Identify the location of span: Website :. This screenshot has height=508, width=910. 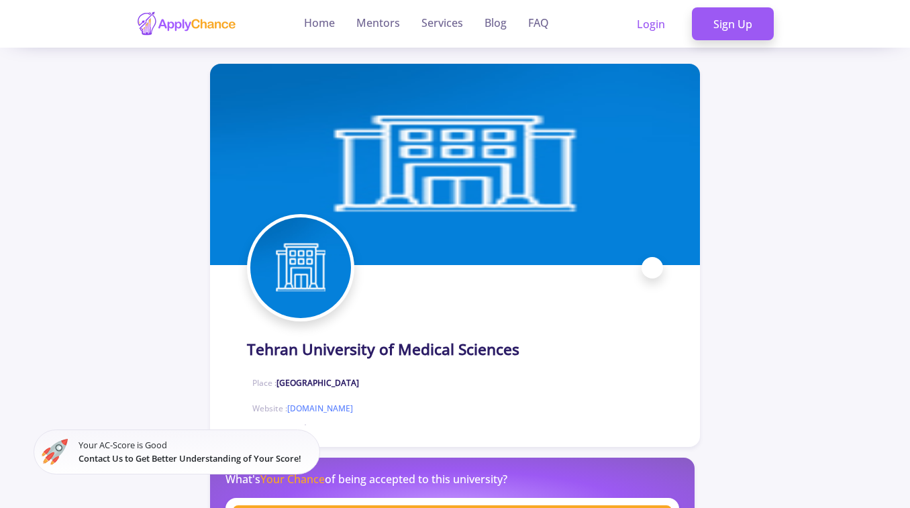
(303, 409).